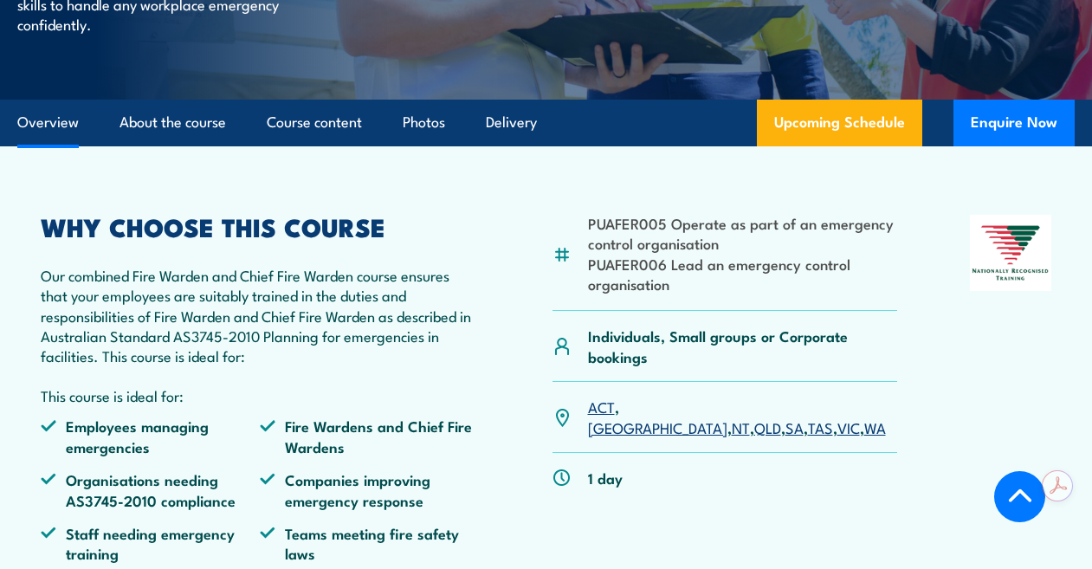  What do you see at coordinates (172, 122) in the screenshot?
I see `a: About the course` at bounding box center [172, 122].